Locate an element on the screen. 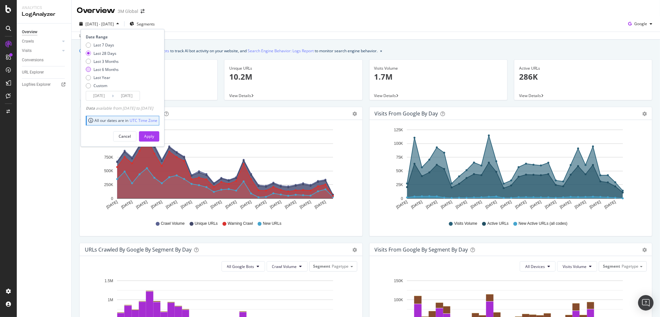 This screenshot has height=317, width=660. span: Warning Crawl is located at coordinates (240, 223).